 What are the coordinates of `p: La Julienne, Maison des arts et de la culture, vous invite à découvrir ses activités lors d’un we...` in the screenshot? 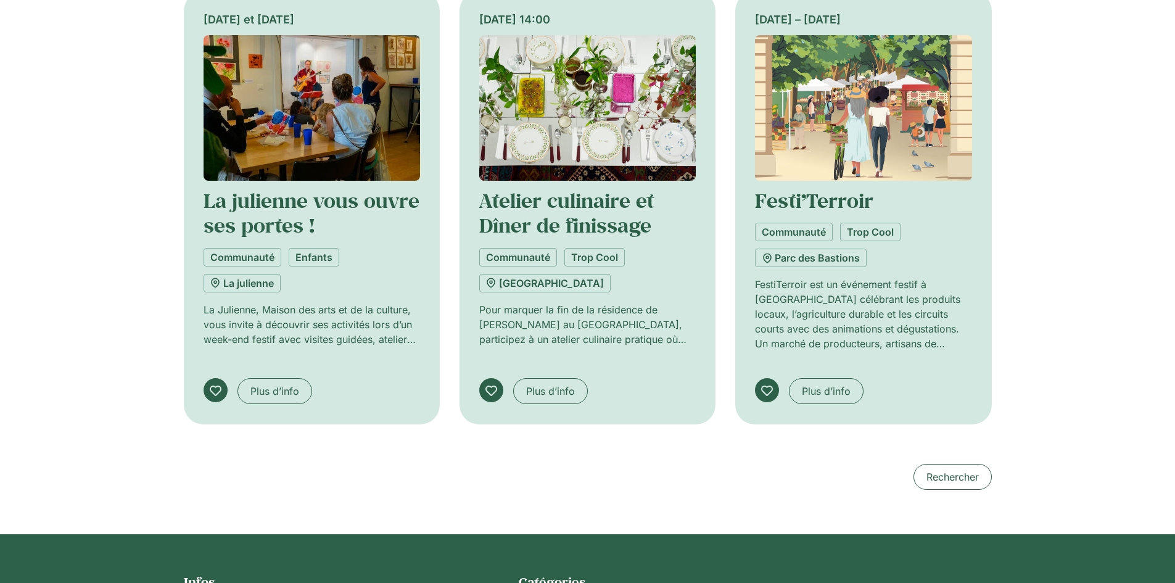 It's located at (312, 324).